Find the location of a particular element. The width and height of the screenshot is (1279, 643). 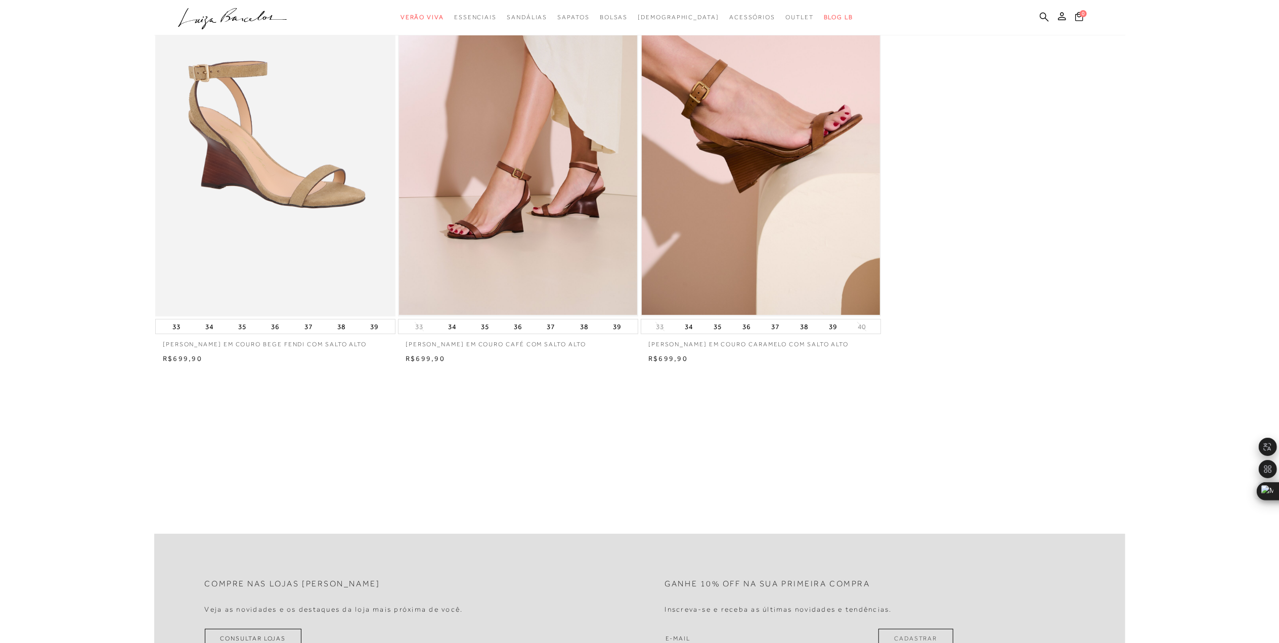

a: noSubCategoriesText is located at coordinates (678, 17).